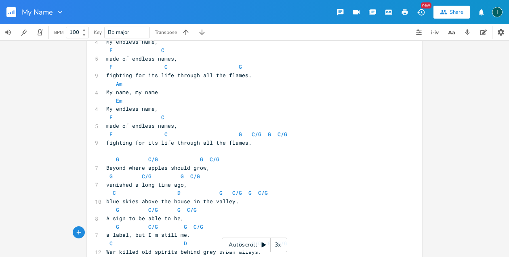  Describe the element at coordinates (119, 84) in the screenshot. I see `span: Am` at that location.